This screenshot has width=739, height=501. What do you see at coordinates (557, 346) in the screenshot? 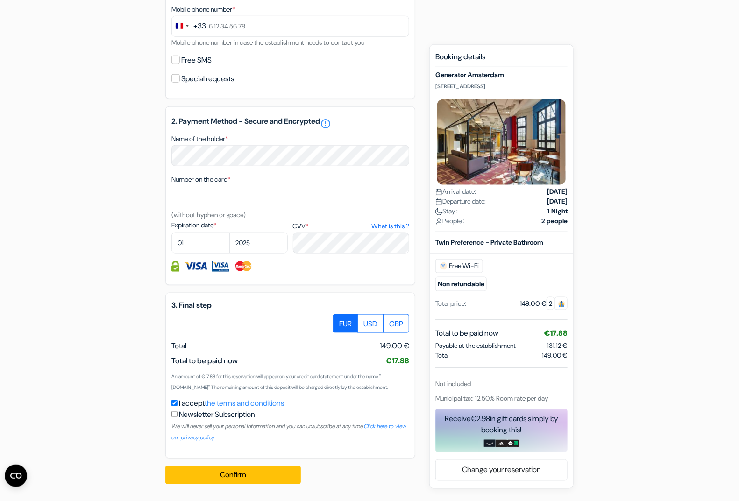
I see `font: 131.12 €` at bounding box center [557, 346].